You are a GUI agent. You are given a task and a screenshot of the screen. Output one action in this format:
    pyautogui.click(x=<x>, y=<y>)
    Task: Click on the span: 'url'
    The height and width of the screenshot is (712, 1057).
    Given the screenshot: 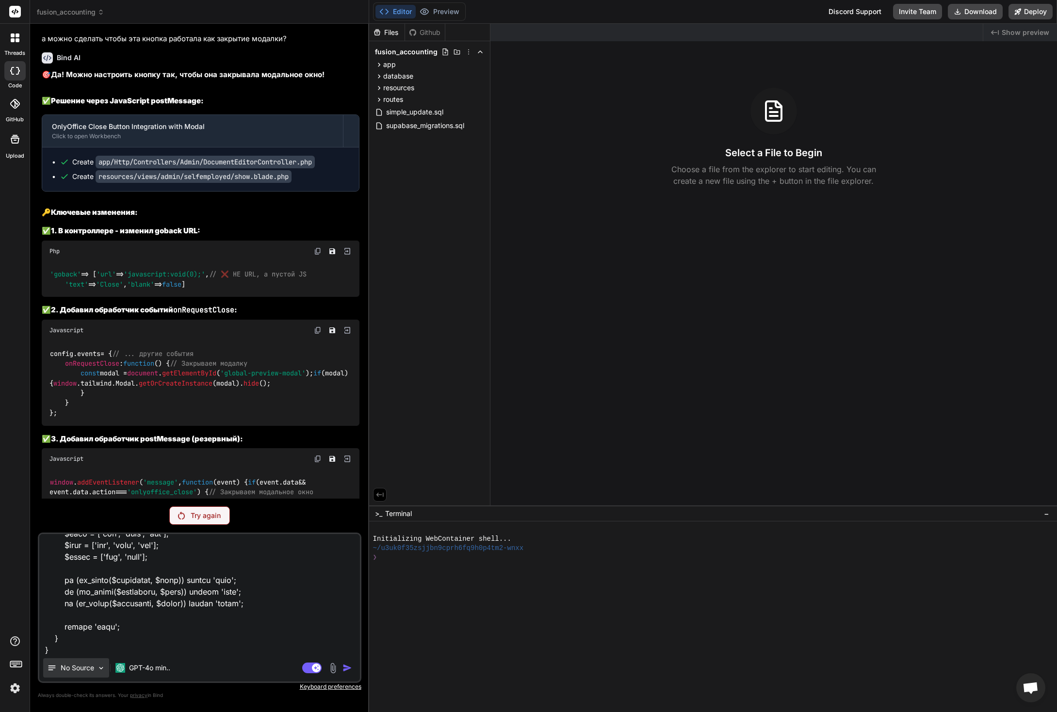 What is the action you would take?
    pyautogui.click(x=106, y=275)
    